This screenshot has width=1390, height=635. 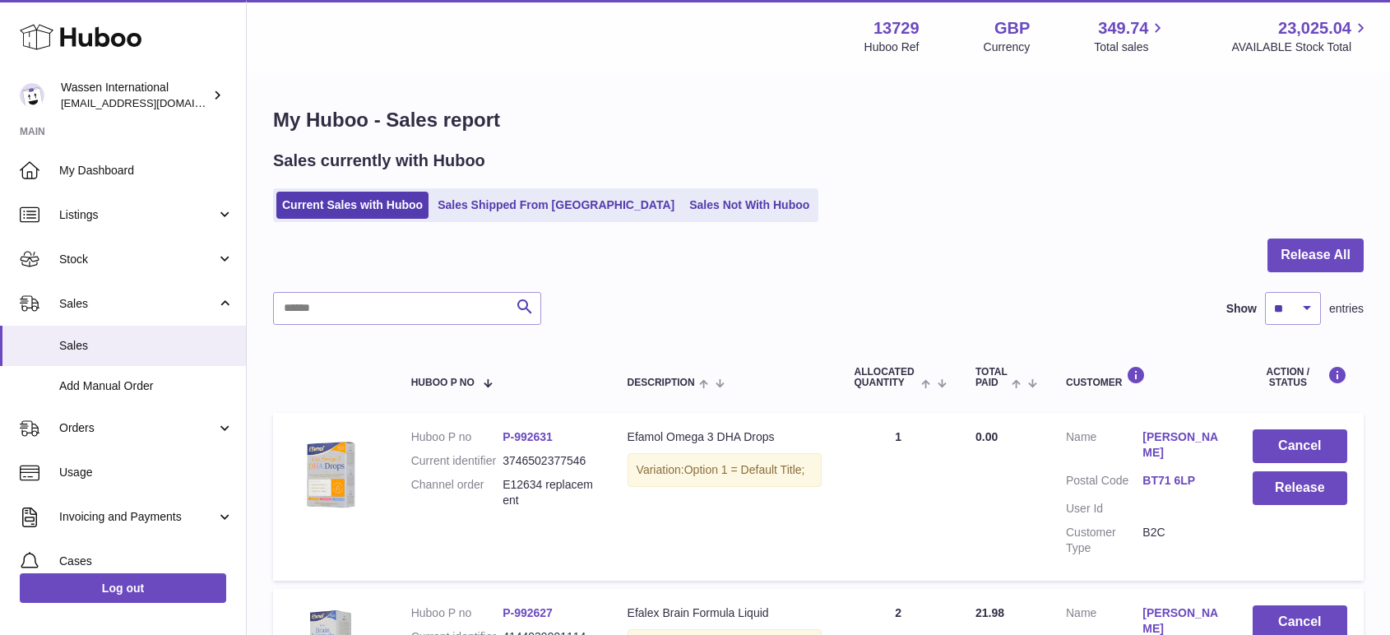 I want to click on button: Release, so click(x=1299, y=488).